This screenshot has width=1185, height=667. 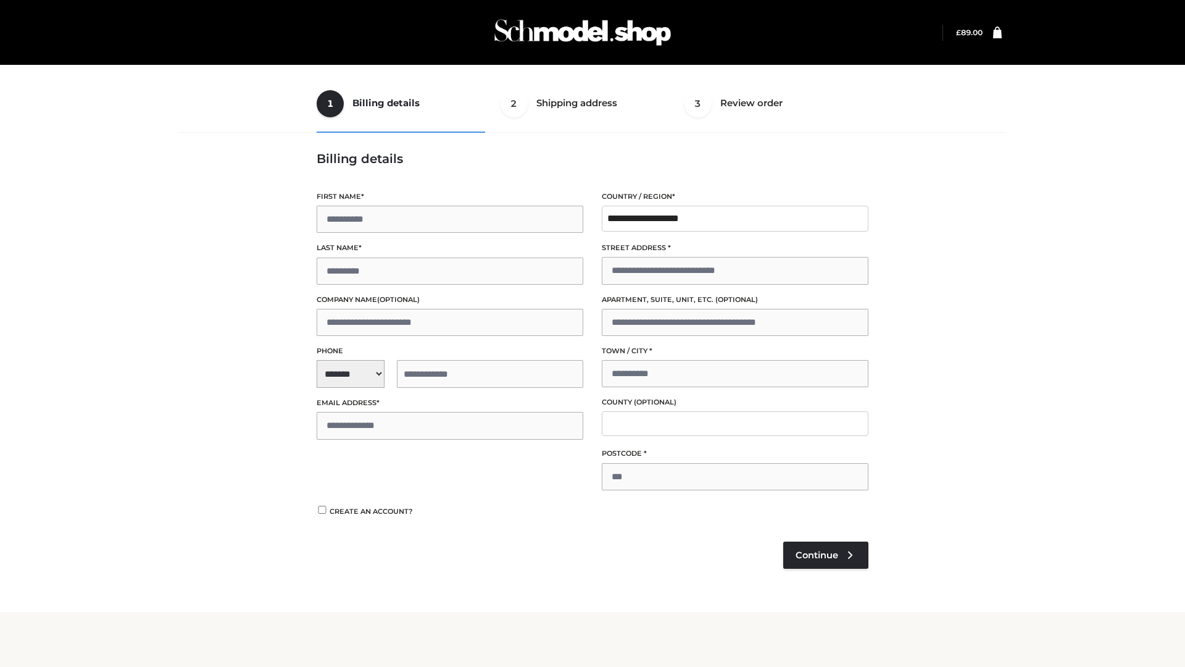 What do you see at coordinates (371, 511) in the screenshot?
I see `span: Create an account?` at bounding box center [371, 511].